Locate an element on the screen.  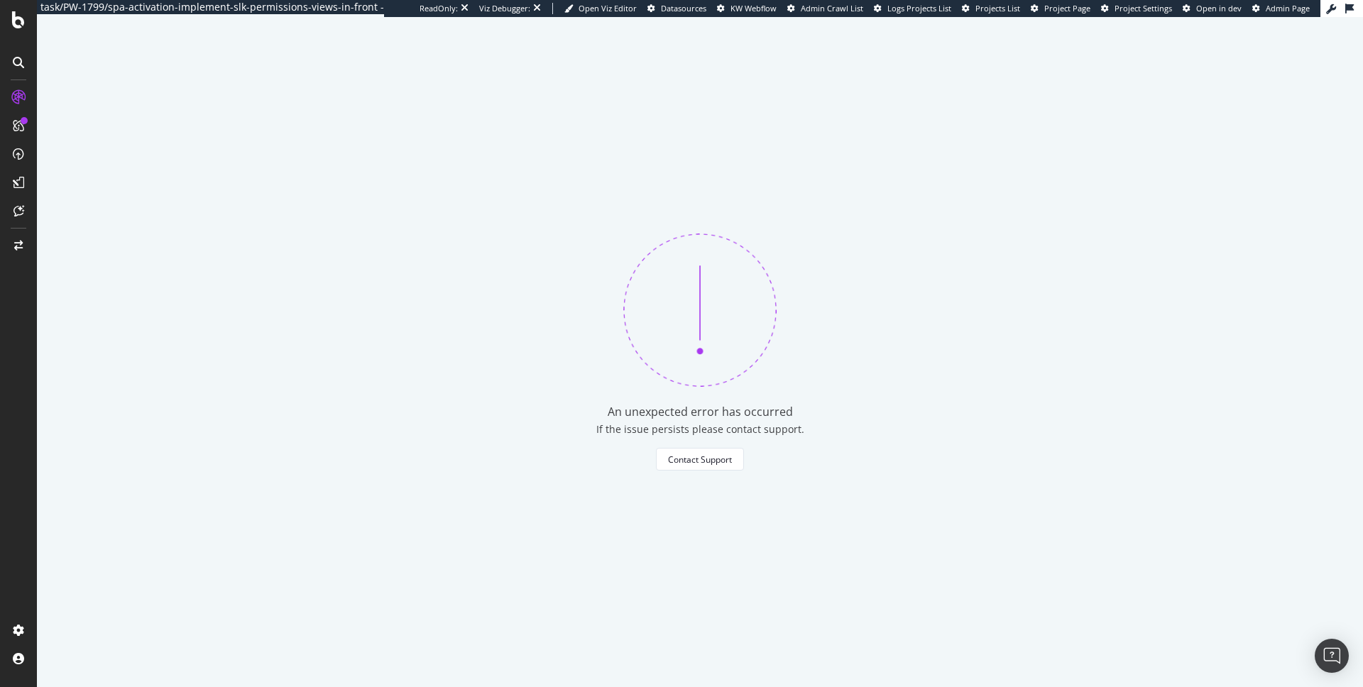
a: Open Viz Editor is located at coordinates (600, 9).